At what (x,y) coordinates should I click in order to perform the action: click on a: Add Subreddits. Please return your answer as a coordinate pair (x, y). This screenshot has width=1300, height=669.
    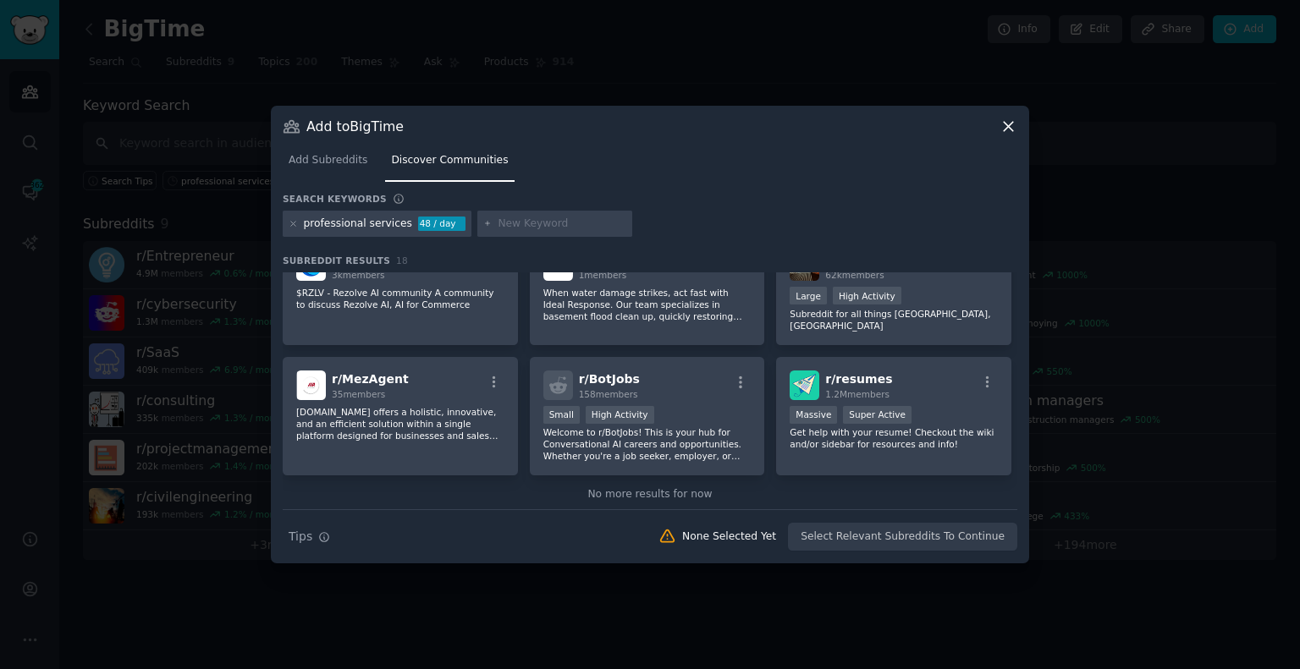
    Looking at the image, I should click on (328, 164).